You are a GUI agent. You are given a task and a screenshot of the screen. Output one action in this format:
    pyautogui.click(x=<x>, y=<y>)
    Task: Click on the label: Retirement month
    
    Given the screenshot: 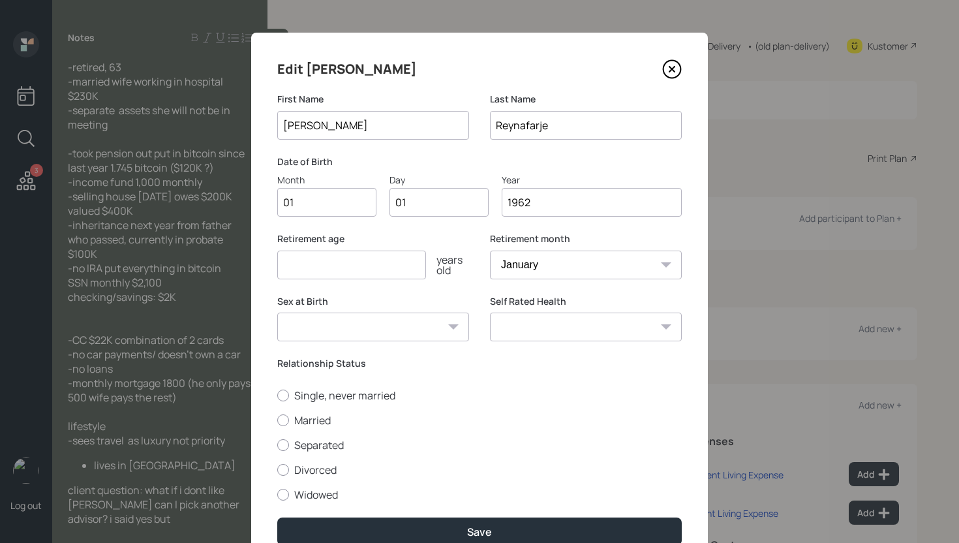 What is the action you would take?
    pyautogui.click(x=586, y=239)
    